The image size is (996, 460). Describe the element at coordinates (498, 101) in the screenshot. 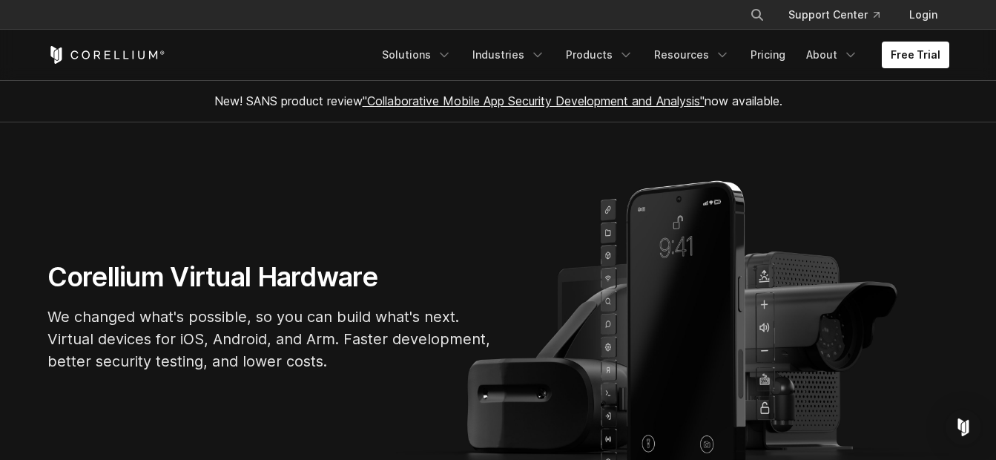

I see `span: New! SANS product review now available.` at that location.